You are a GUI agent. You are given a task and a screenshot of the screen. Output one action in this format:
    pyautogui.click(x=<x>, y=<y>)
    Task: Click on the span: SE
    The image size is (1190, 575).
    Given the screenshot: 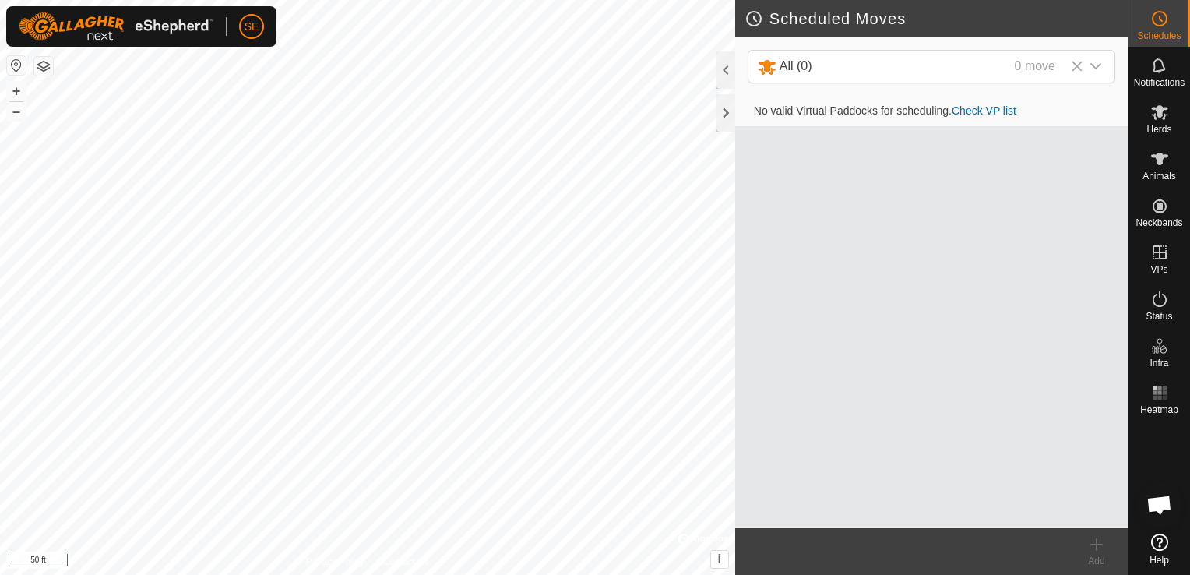 What is the action you would take?
    pyautogui.click(x=252, y=26)
    